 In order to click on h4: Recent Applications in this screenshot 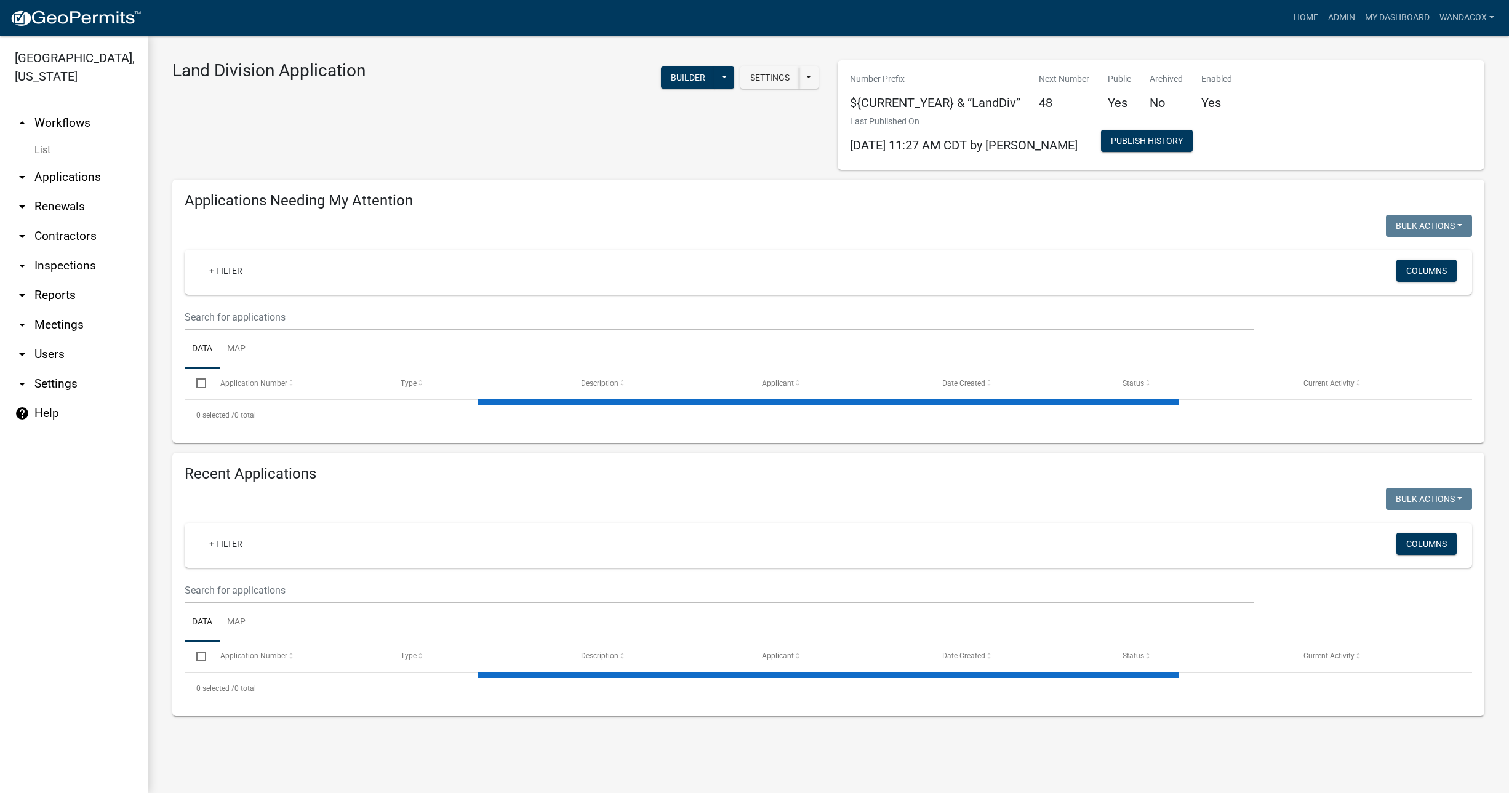, I will do `click(828, 474)`.